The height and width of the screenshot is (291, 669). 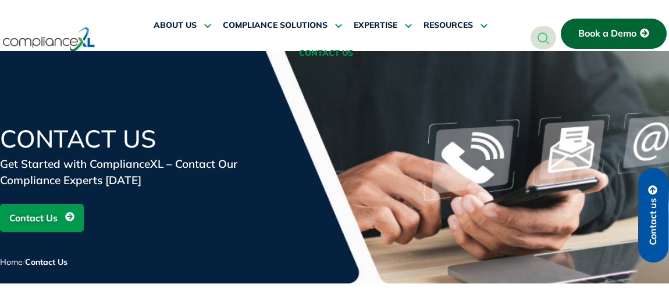 What do you see at coordinates (653, 222) in the screenshot?
I see `span: Contact us` at bounding box center [653, 222].